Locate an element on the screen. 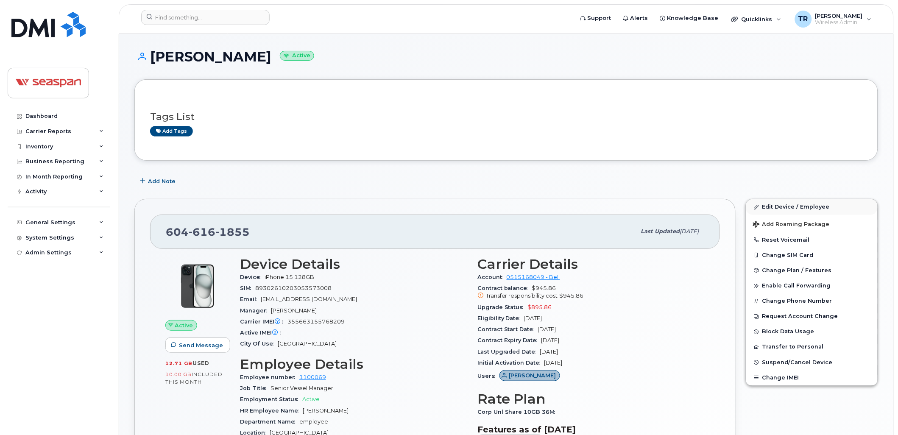 The height and width of the screenshot is (435, 898). span: Account is located at coordinates (492, 277).